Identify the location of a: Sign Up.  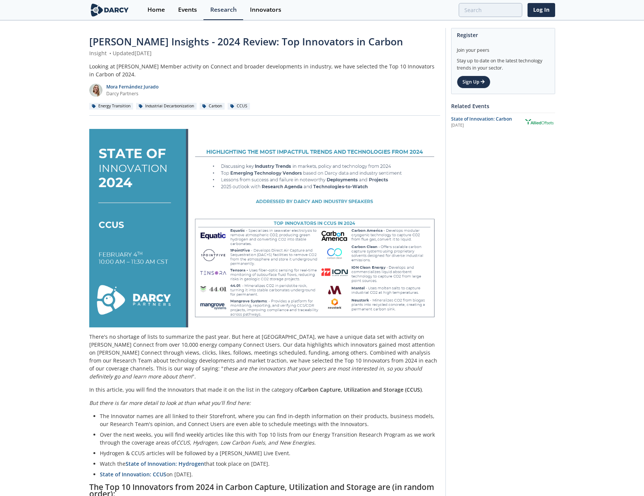
(474, 82).